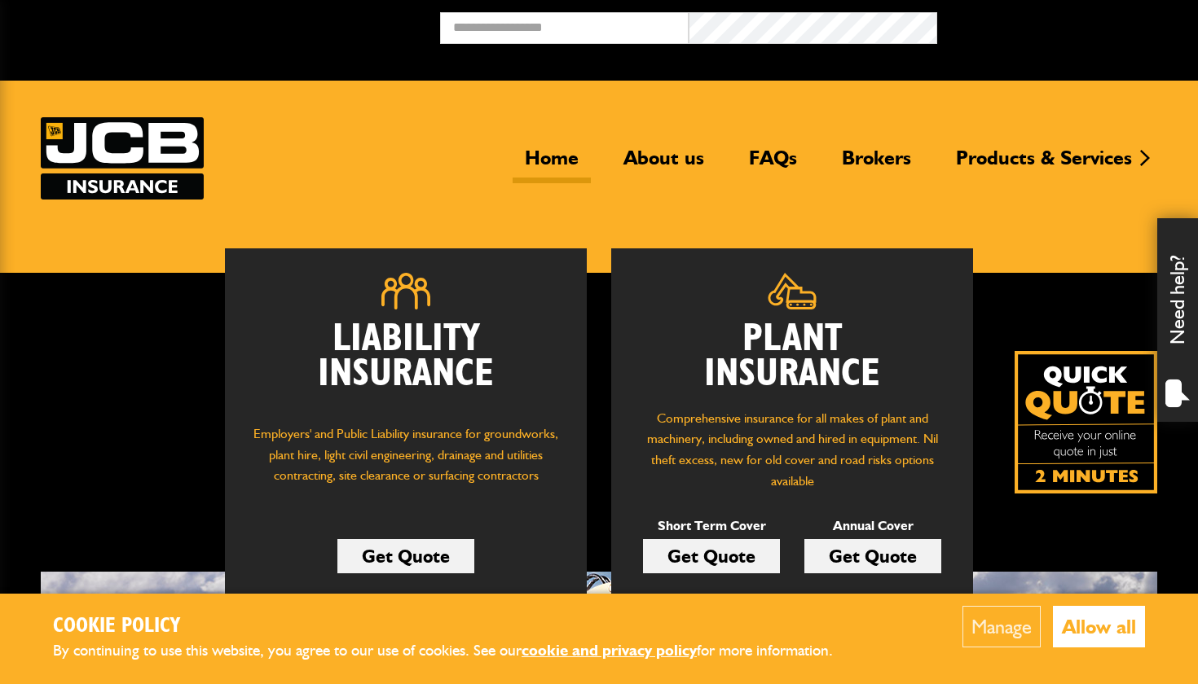 This screenshot has width=1198, height=684. What do you see at coordinates (792, 450) in the screenshot?
I see `p: Comprehensive insurance for all makes of plant and machinery, including owned and hired in equipm...` at bounding box center [792, 450].